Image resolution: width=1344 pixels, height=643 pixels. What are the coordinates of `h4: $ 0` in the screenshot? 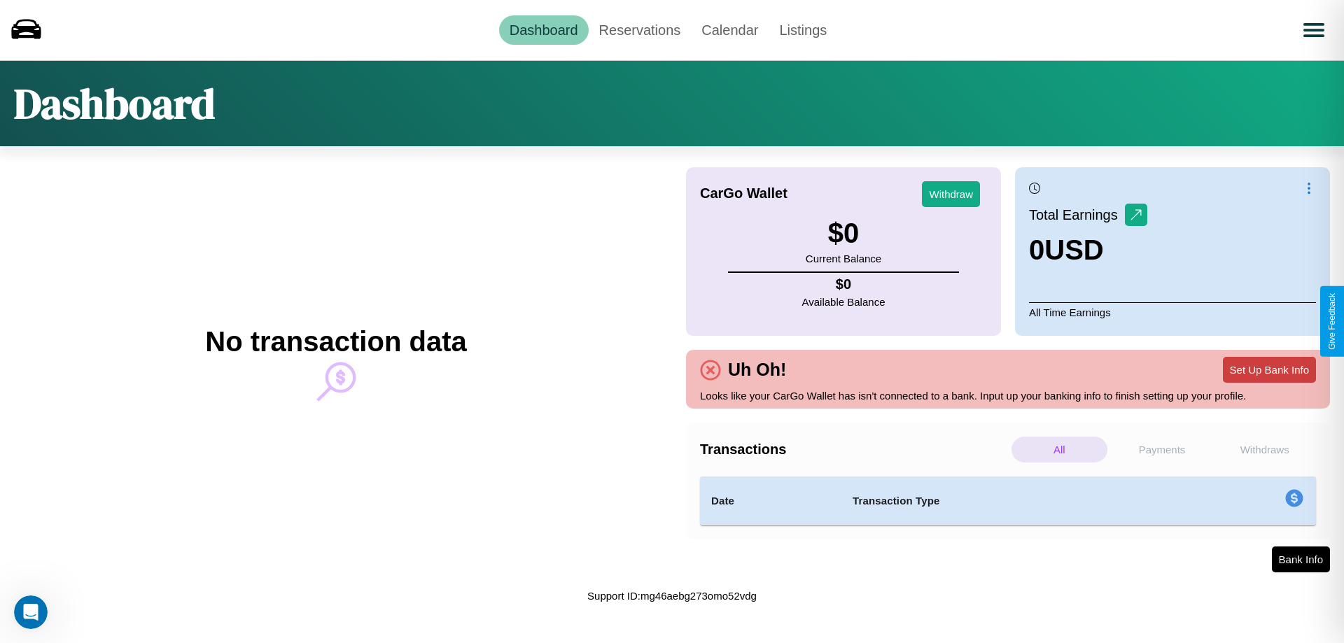 It's located at (844, 284).